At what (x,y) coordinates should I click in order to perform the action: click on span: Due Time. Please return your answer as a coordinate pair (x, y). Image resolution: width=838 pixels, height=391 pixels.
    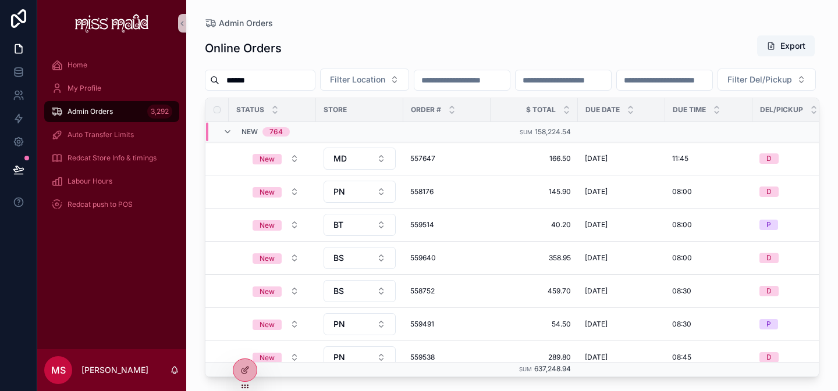
    Looking at the image, I should click on (689, 110).